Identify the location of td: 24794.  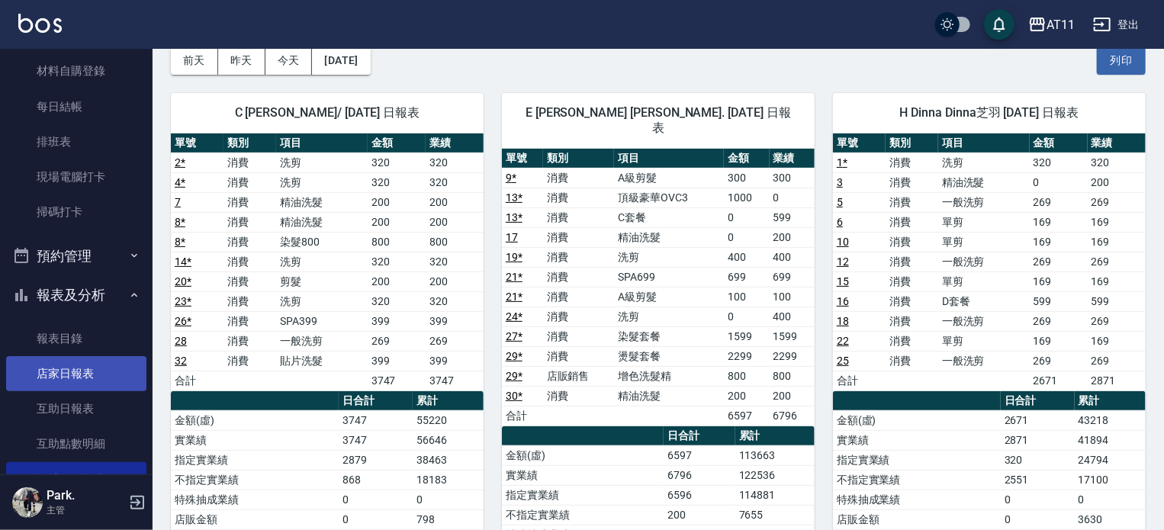
(1110, 460).